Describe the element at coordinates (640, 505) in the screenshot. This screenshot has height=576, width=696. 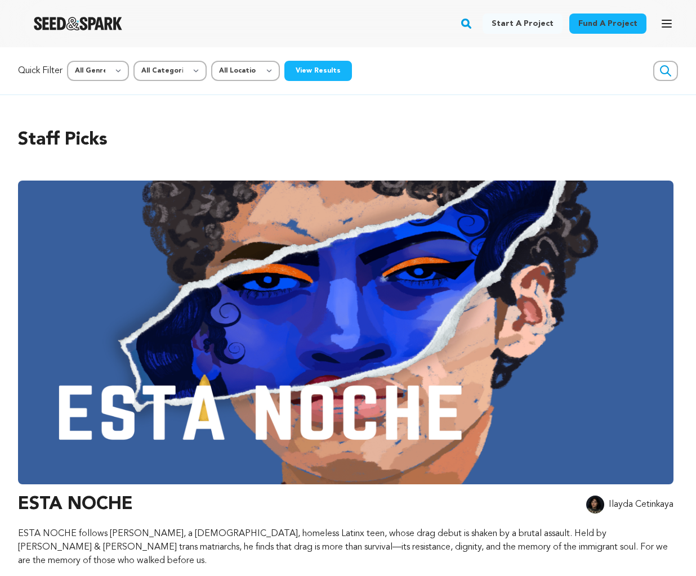
I see `p: Ilayda Cetinkaya` at that location.